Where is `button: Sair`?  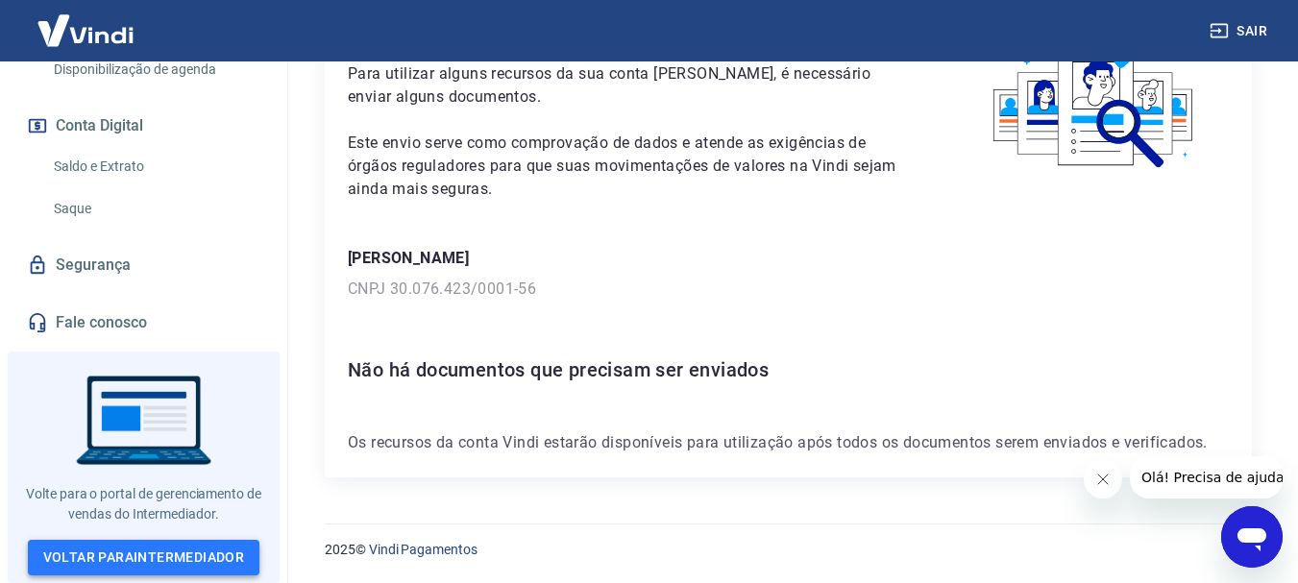
button: Sair is located at coordinates (1241, 31).